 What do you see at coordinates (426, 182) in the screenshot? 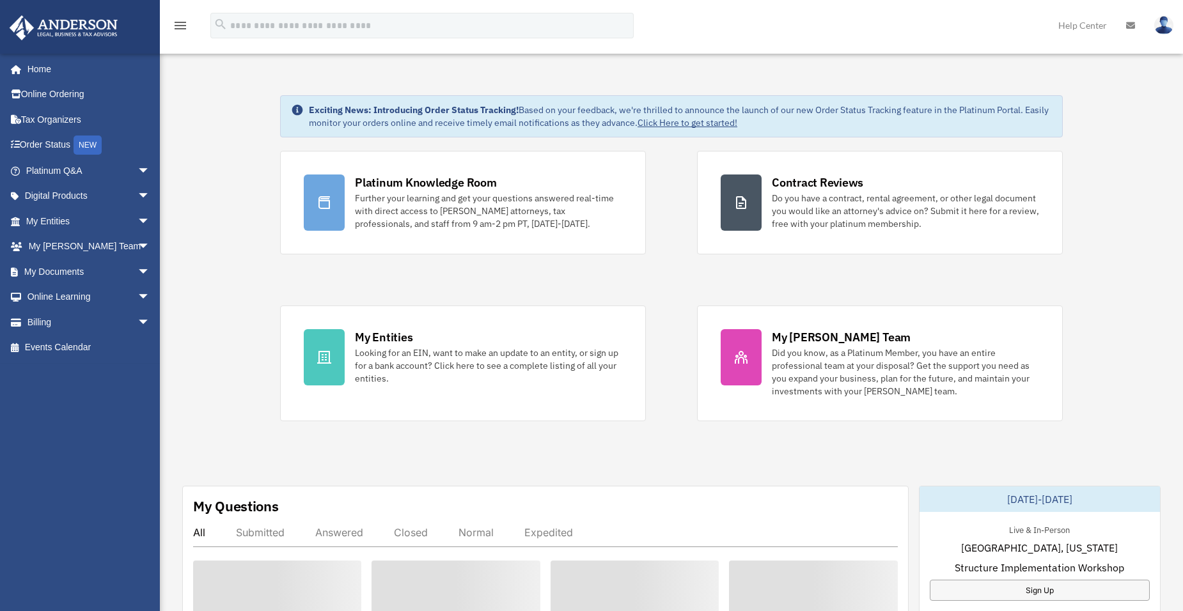
I see `div: Platinum Knowledge Room` at bounding box center [426, 182].